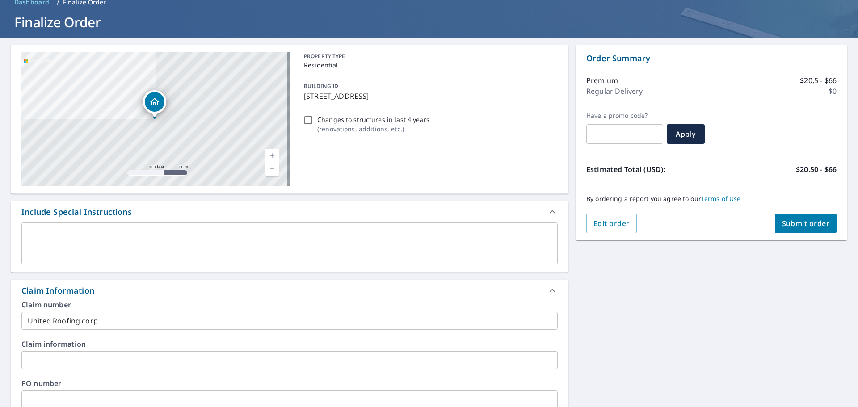 The width and height of the screenshot is (858, 407). What do you see at coordinates (612, 224) in the screenshot?
I see `span: Edit order` at bounding box center [612, 224].